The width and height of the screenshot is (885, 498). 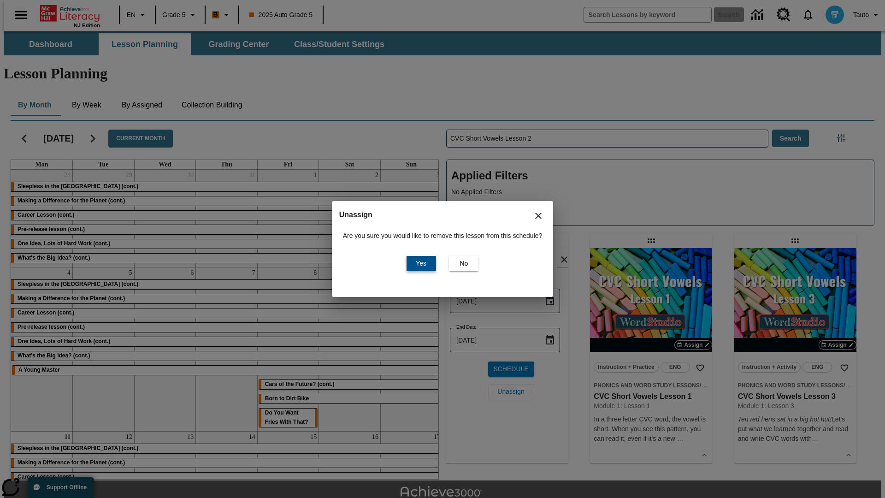 What do you see at coordinates (464, 263) in the screenshot?
I see `button: No` at bounding box center [464, 263].